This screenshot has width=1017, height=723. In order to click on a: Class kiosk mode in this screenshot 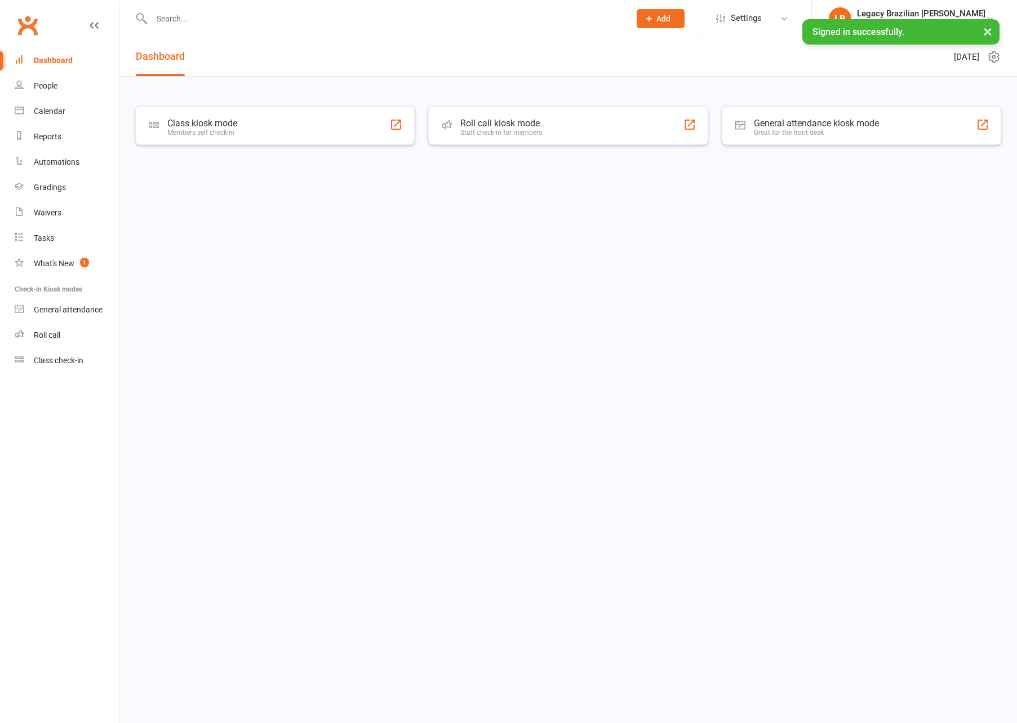, I will do `click(67, 360)`.